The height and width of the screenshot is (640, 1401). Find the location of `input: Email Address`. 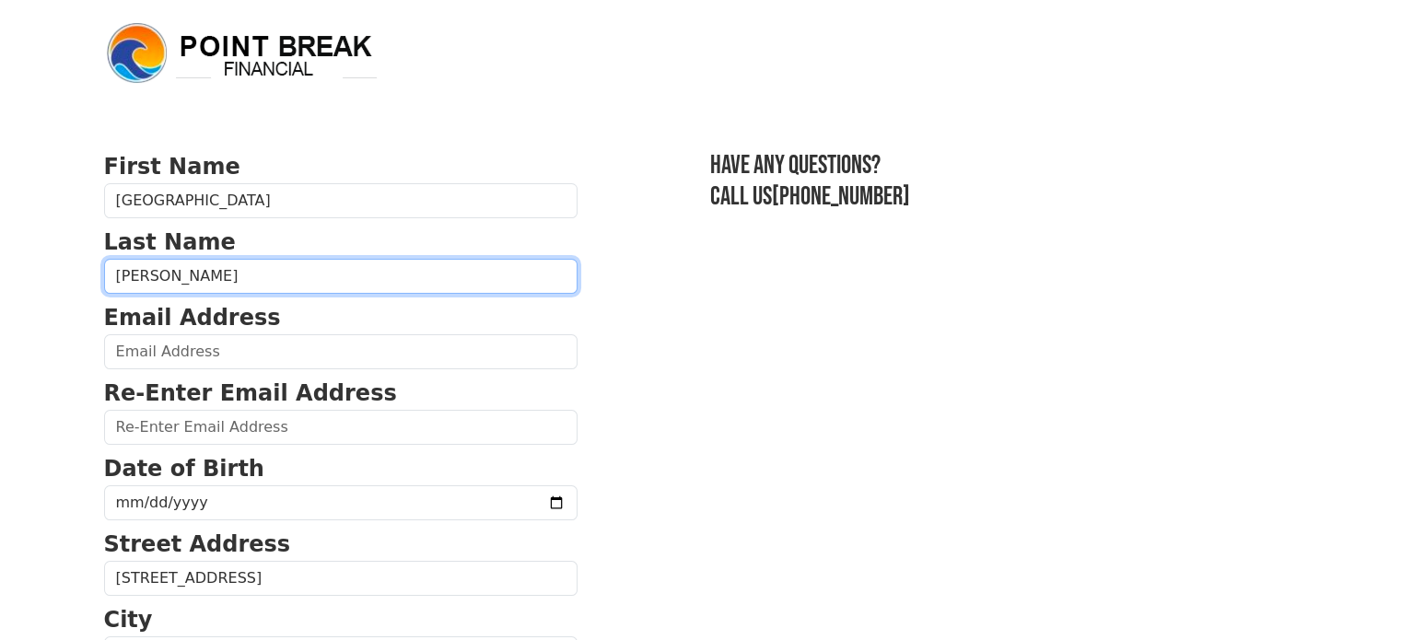

input: Email Address is located at coordinates (341, 352).